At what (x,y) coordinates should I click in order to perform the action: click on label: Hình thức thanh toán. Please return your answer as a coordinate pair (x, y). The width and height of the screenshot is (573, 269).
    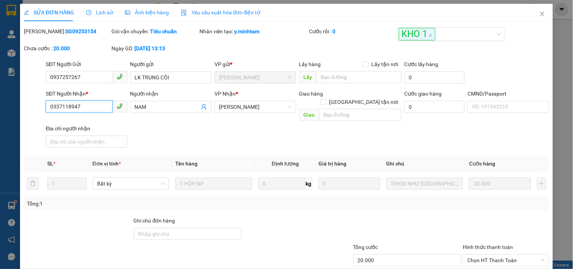
    Looking at the image, I should click on (488, 247).